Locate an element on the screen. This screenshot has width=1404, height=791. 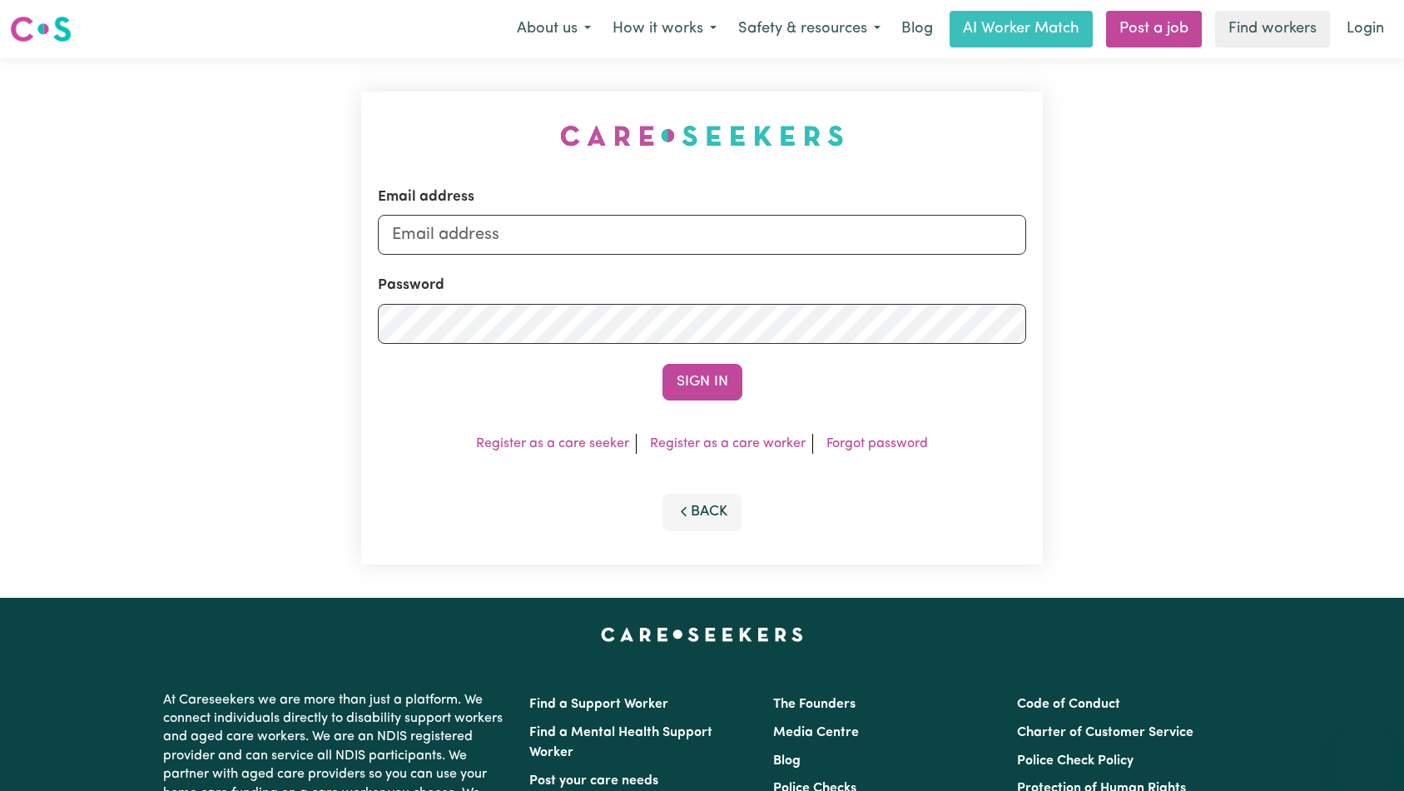
a: Code of Conduct is located at coordinates (1069, 704).